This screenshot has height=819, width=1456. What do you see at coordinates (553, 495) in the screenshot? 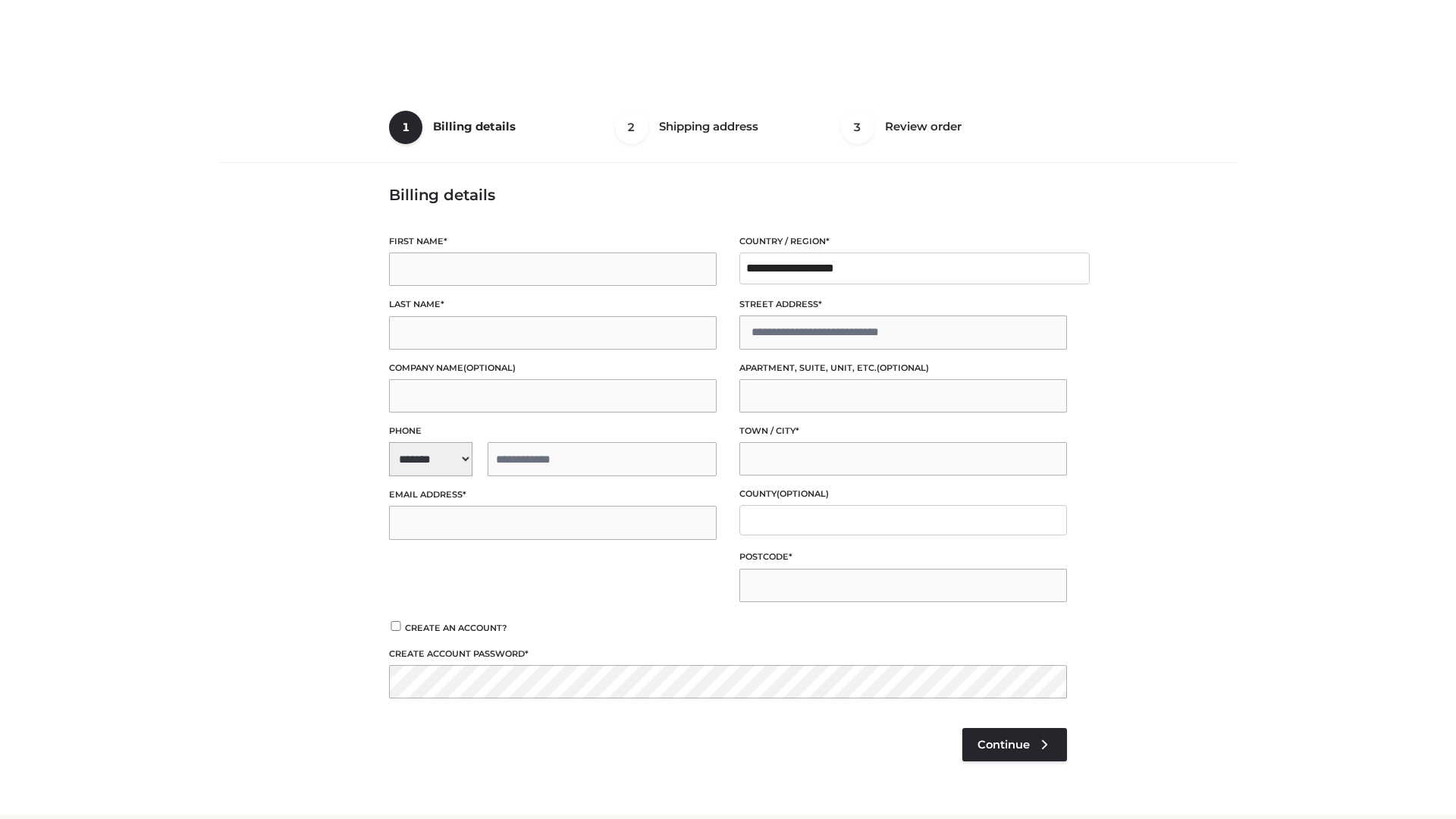
I see `label: Email address` at bounding box center [553, 495].